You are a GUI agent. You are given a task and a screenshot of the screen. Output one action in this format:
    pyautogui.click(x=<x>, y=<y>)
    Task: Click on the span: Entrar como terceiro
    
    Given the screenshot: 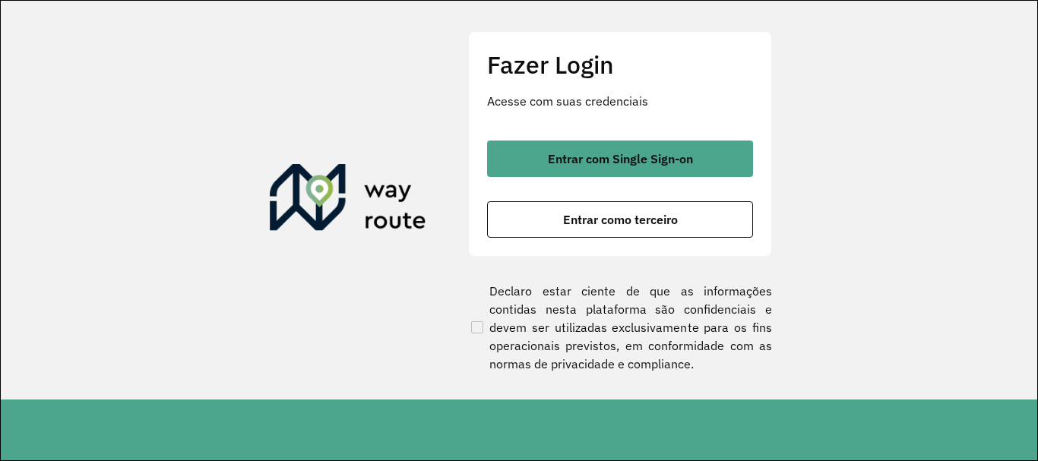 What is the action you would take?
    pyautogui.click(x=620, y=220)
    